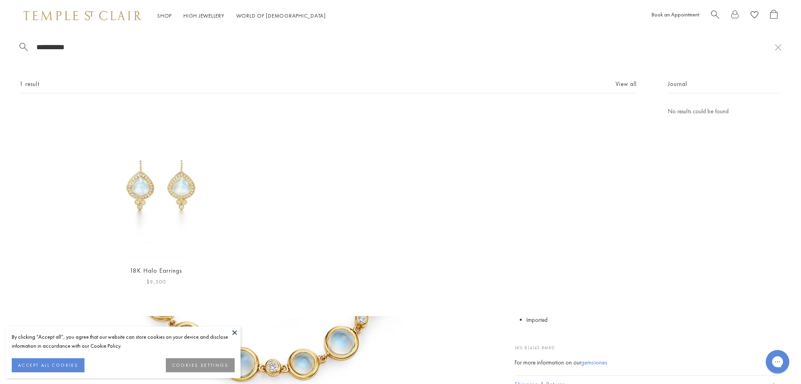 The image size is (801, 384). I want to click on button: Gorgias live chat, so click(16, 14).